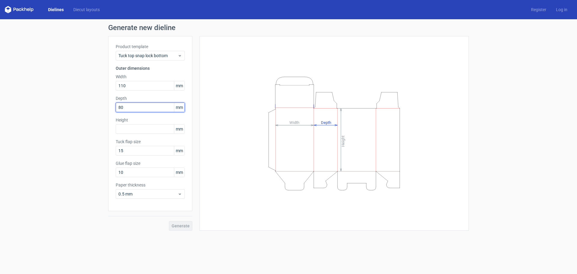 Image resolution: width=577 pixels, height=274 pixels. I want to click on label: Tuck flap size, so click(150, 141).